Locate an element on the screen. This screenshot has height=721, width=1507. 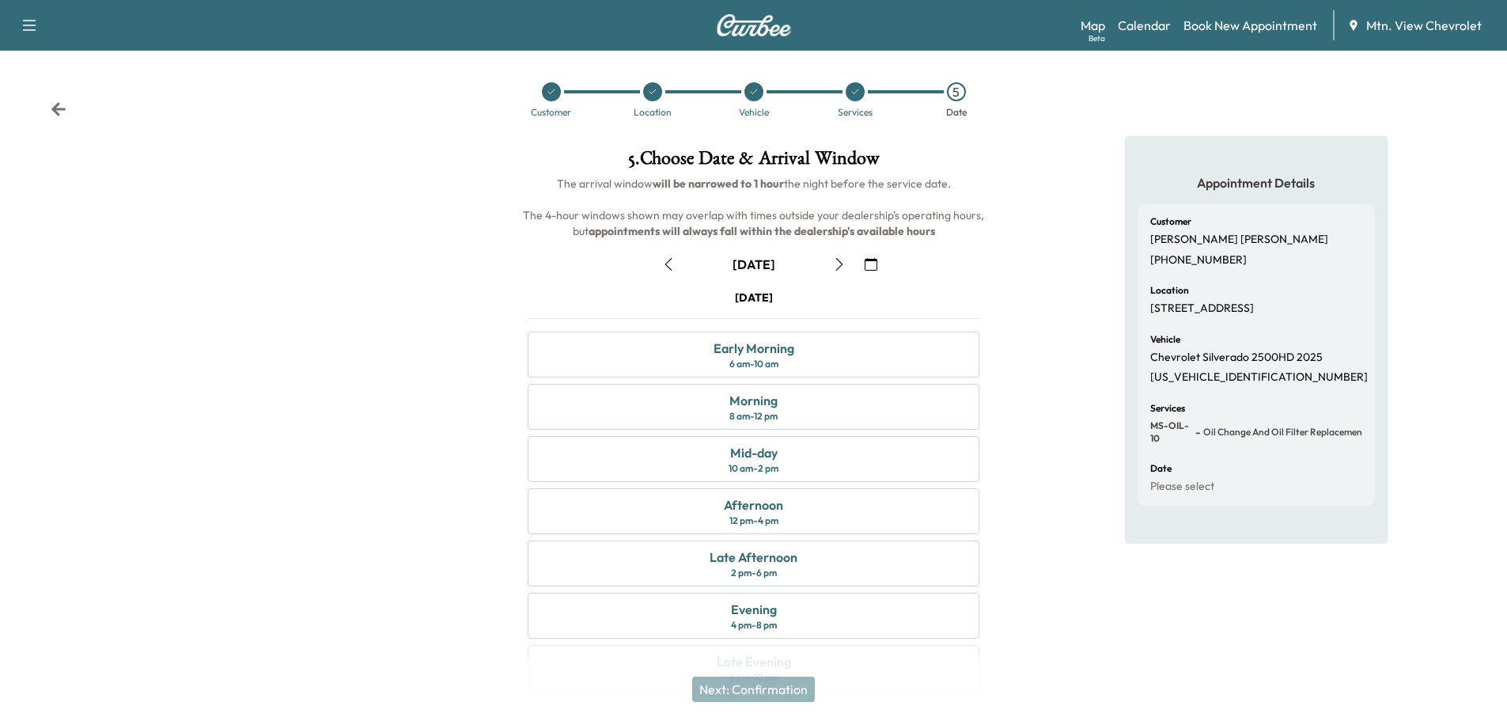
div: 12 pm - 4 pm is located at coordinates (754, 521).